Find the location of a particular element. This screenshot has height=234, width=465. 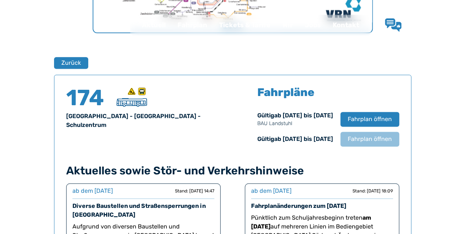

span: Lob & Kritik is located at coordinates (426, 25).